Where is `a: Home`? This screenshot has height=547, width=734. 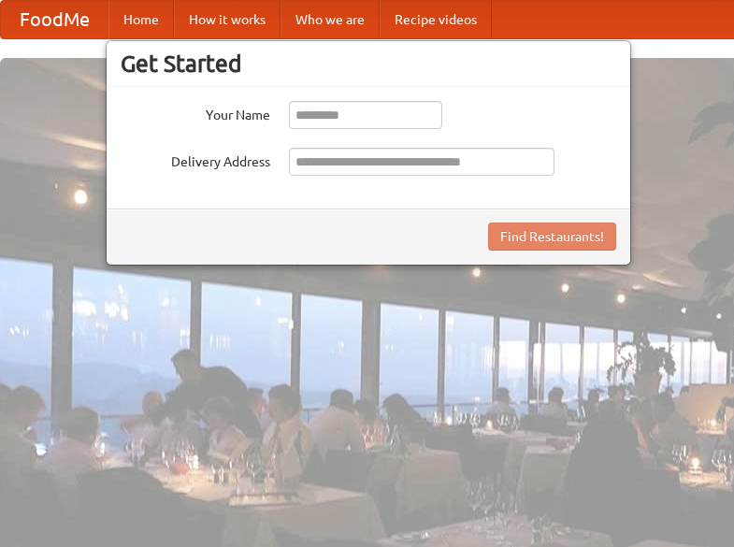 a: Home is located at coordinates (141, 20).